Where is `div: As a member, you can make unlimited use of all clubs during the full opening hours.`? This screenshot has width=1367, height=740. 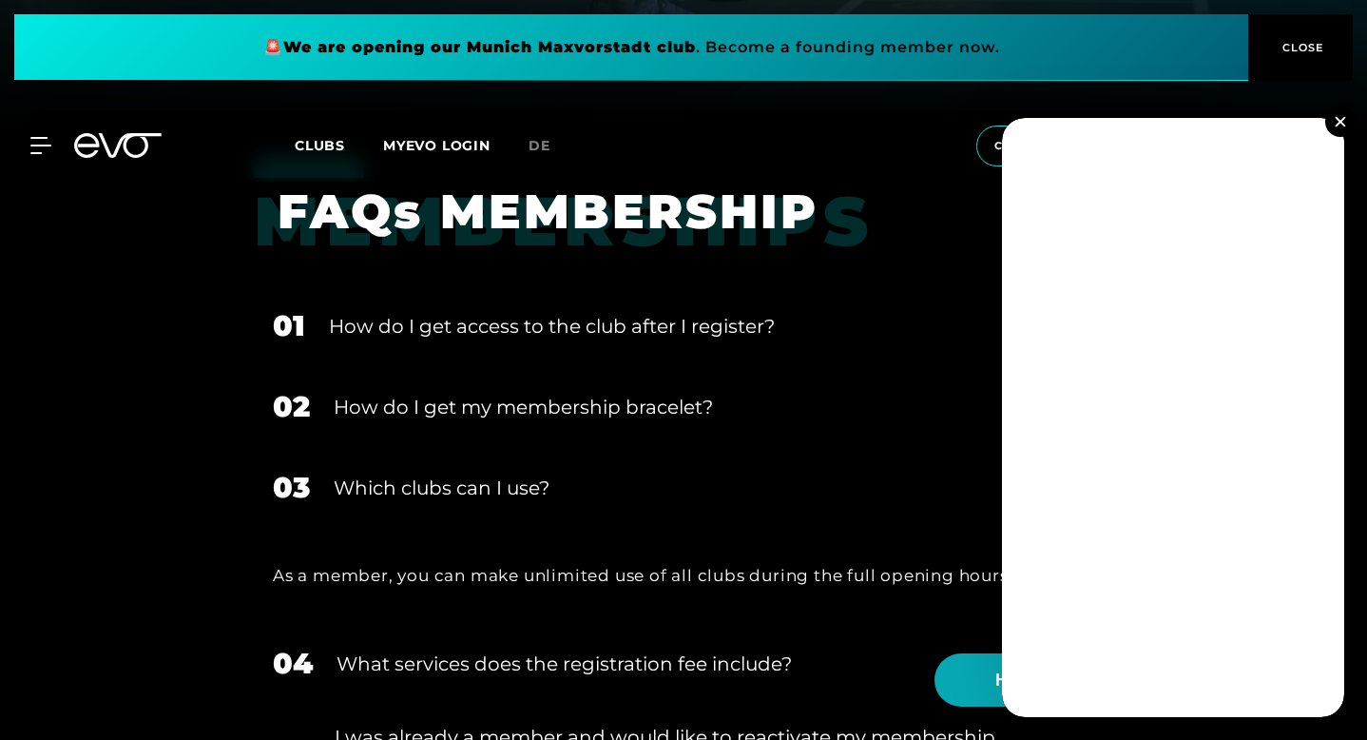 div: As a member, you can make unlimited use of all clubs during the full opening hours. is located at coordinates (683, 575).